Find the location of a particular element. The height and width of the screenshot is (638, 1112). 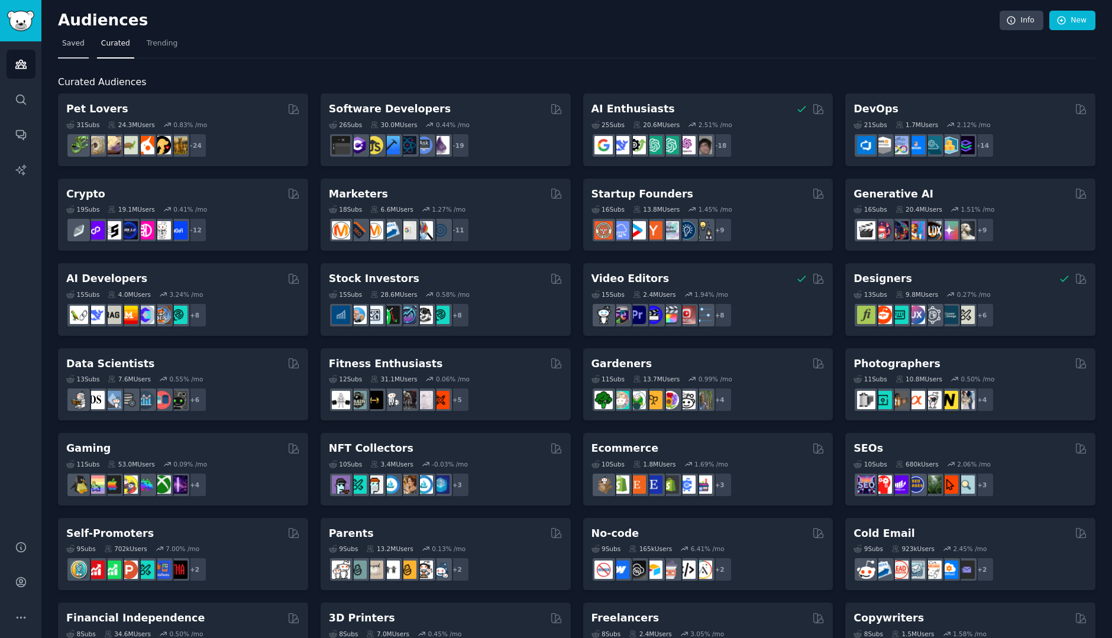

img: AskComputerScience is located at coordinates (423, 145).